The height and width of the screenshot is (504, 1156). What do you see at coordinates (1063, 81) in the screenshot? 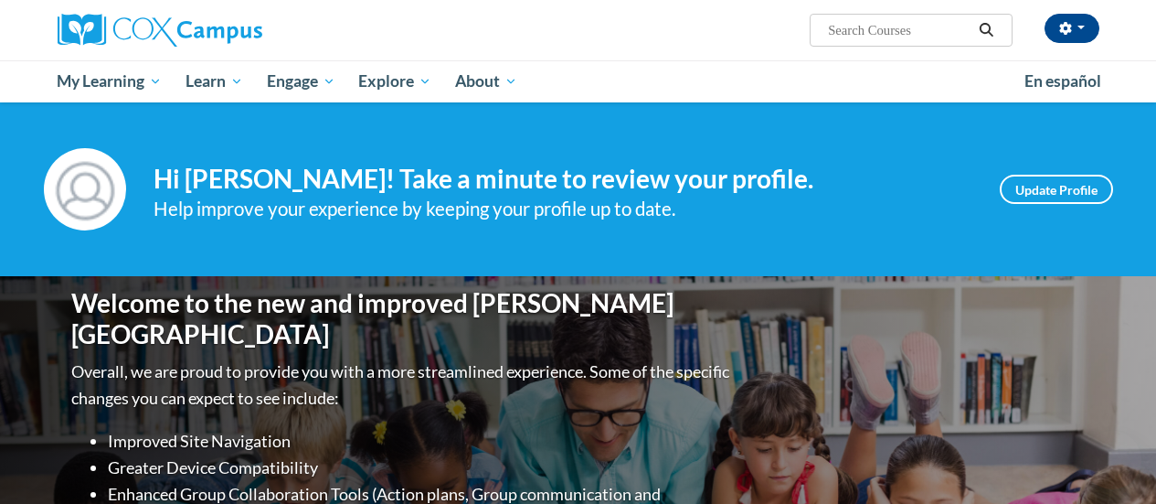
I see `a: En español` at bounding box center [1063, 81].